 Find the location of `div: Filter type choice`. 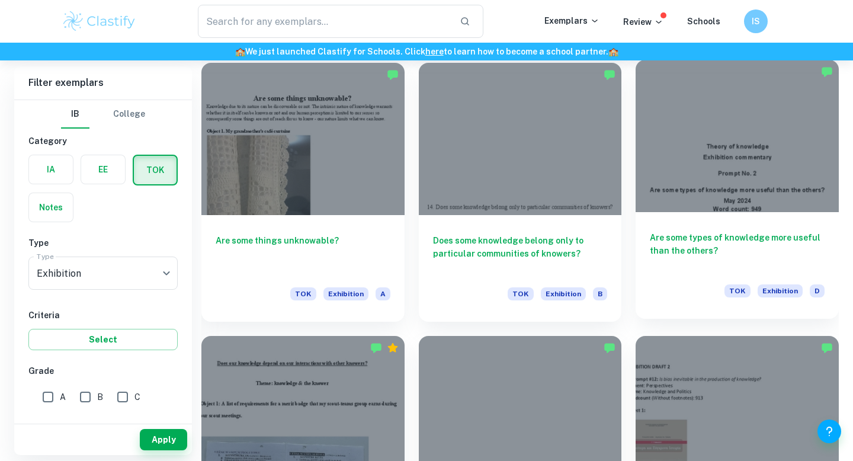

div: Filter type choice is located at coordinates (103, 114).